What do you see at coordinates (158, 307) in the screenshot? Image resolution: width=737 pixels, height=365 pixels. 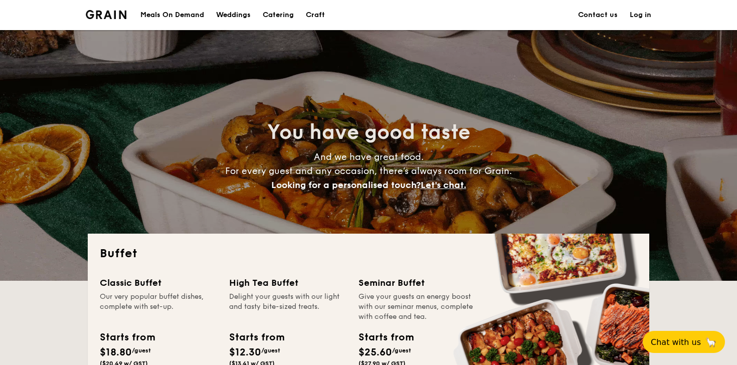 I see `div: Our very popular buffet dishes, complete with set-up.` at bounding box center [158, 307].